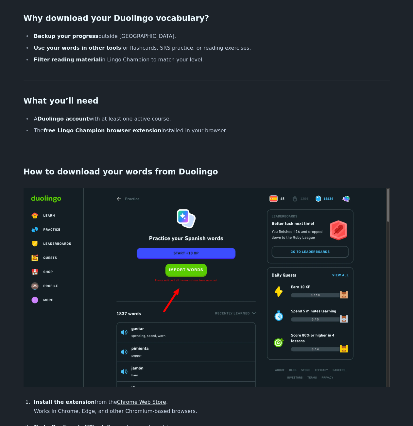  I want to click on strong: Filter reading material, so click(67, 60).